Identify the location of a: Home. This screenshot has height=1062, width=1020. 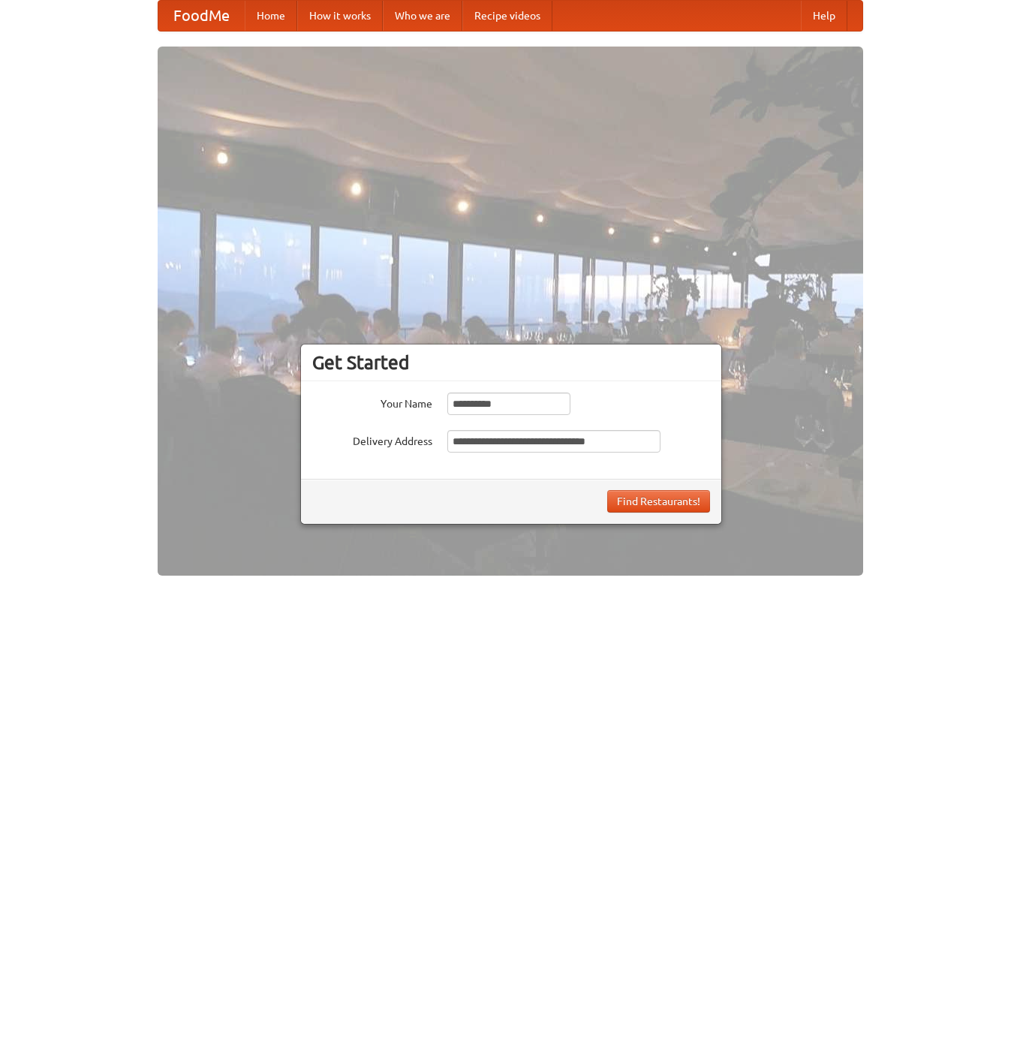
(271, 16).